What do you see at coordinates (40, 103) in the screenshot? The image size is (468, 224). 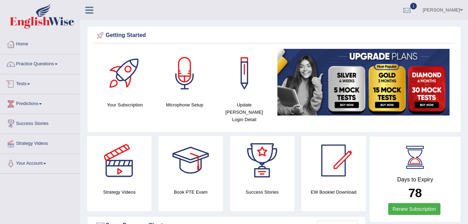 I see `a: Predictions` at bounding box center [40, 103].